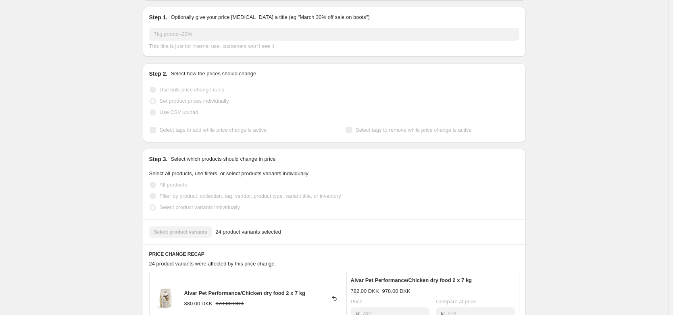 Image resolution: width=673 pixels, height=315 pixels. What do you see at coordinates (159, 74) in the screenshot?
I see `h2: Step 2.` at bounding box center [159, 74].